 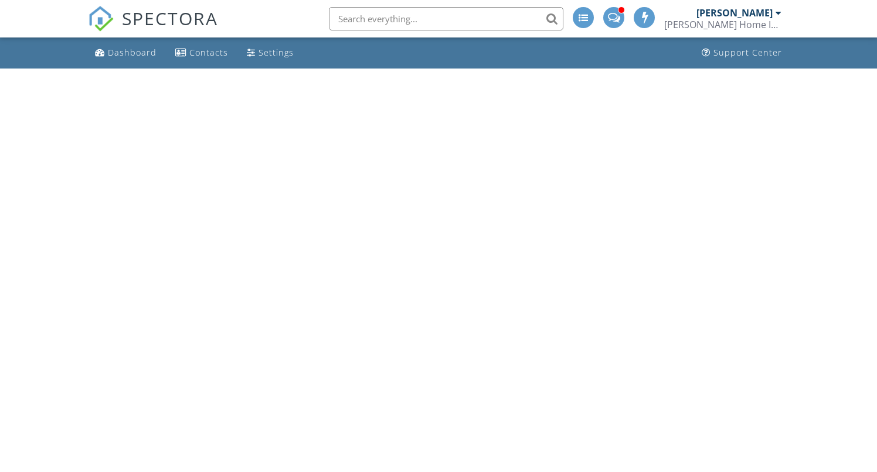 What do you see at coordinates (202, 53) in the screenshot?
I see `a: Contacts` at bounding box center [202, 53].